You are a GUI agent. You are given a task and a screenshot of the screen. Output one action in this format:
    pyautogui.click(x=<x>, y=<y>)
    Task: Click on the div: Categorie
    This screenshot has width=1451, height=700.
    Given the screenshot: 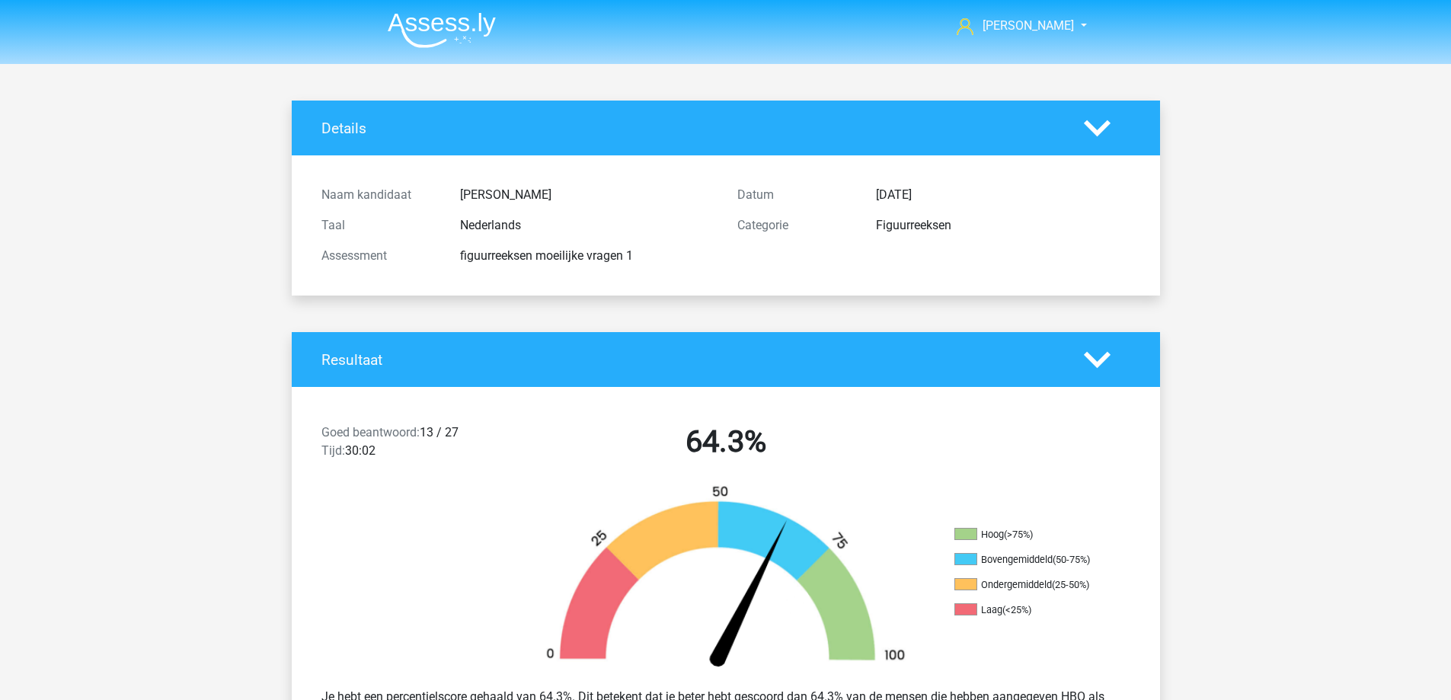 What is the action you would take?
    pyautogui.click(x=795, y=225)
    